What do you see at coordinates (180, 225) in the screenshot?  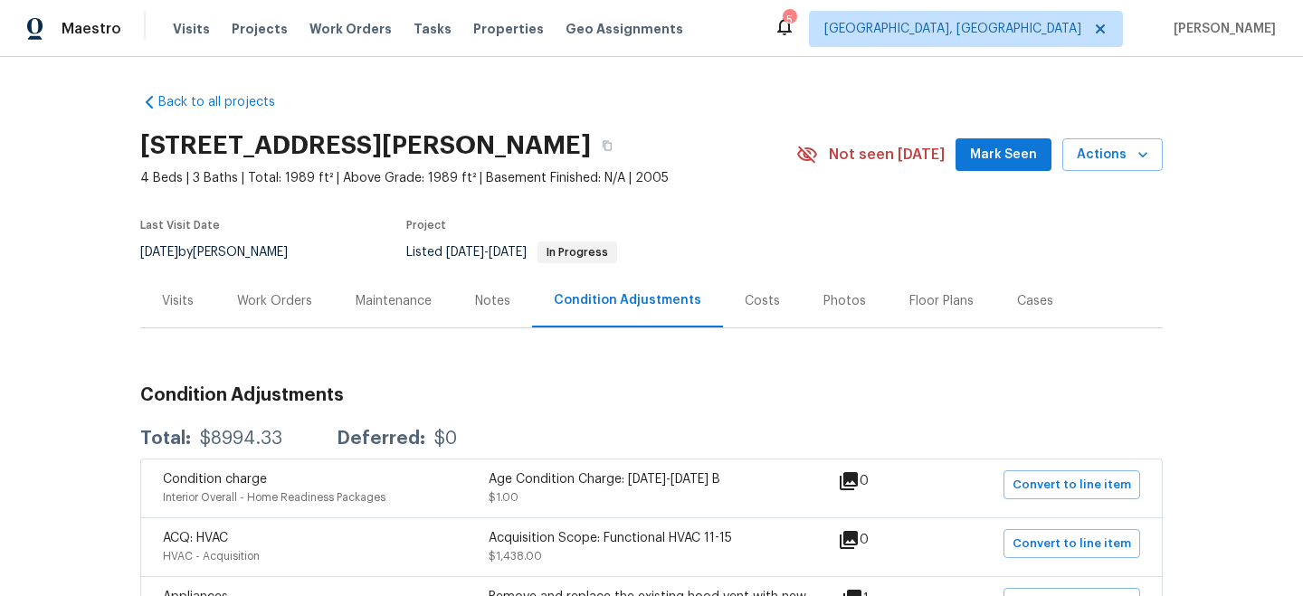 I see `span: Last Visit Date` at bounding box center [180, 225].